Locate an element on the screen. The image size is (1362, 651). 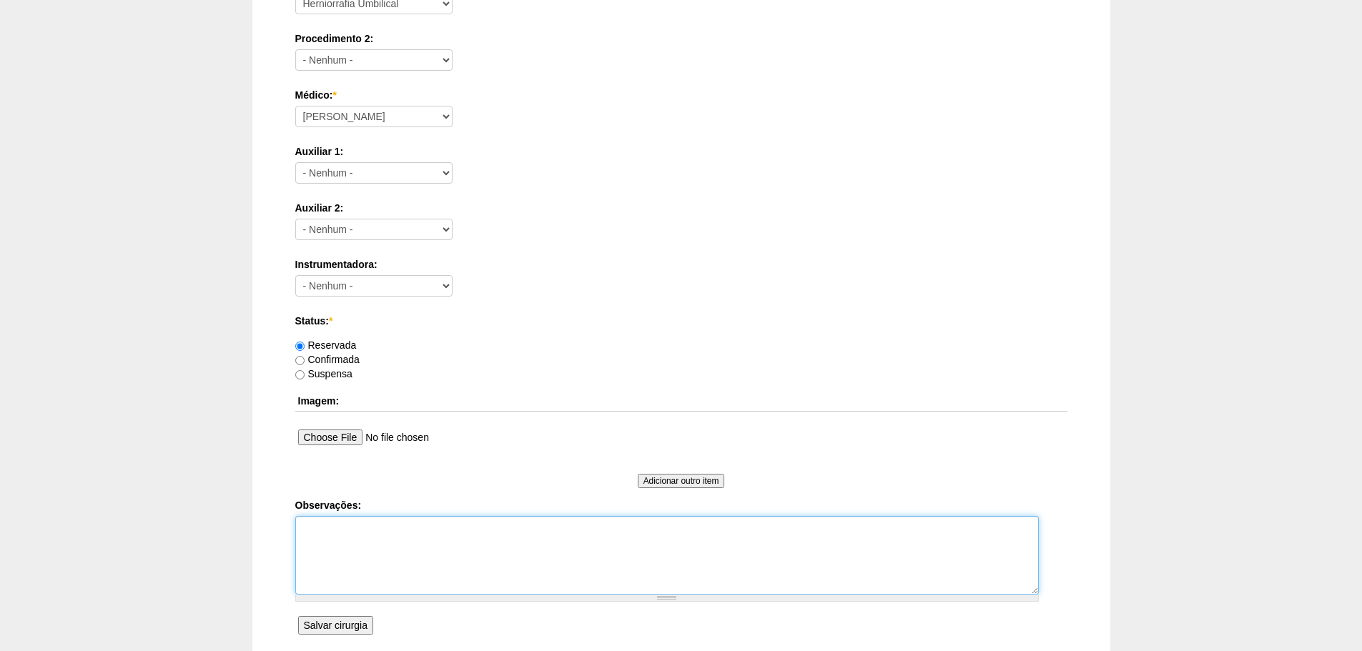
label: Procedimento 2: is located at coordinates (681, 39).